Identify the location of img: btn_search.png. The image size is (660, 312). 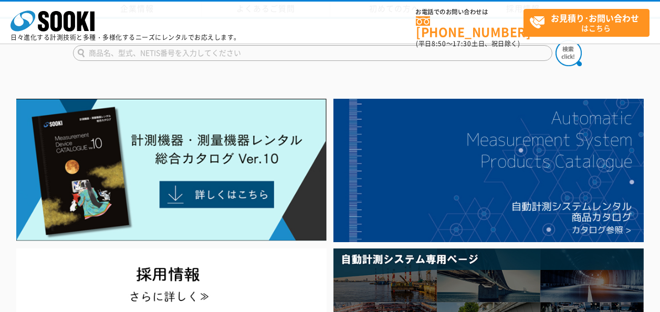
(568, 53).